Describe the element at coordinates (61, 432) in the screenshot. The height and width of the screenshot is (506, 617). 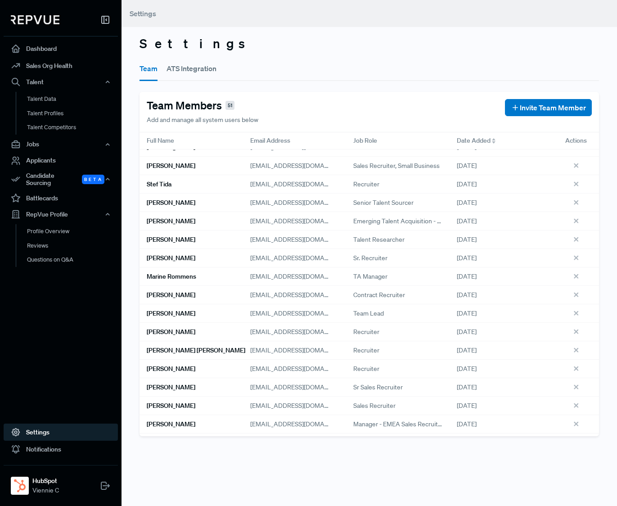
I see `a: Settings` at that location.